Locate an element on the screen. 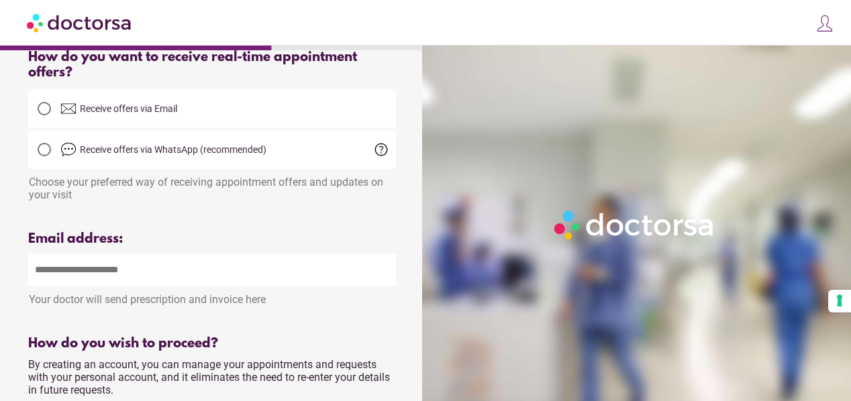  button: Your consent preferences for tracking technologies is located at coordinates (839, 301).